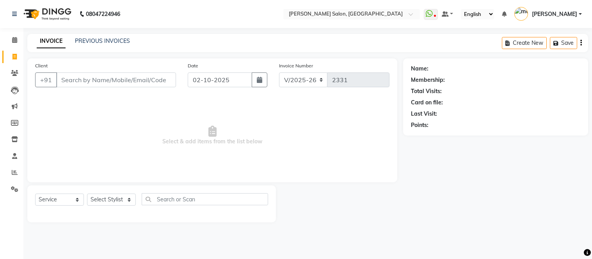 This screenshot has height=259, width=592. Describe the element at coordinates (102, 41) in the screenshot. I see `a: PREVIOUS INVOICES` at that location.